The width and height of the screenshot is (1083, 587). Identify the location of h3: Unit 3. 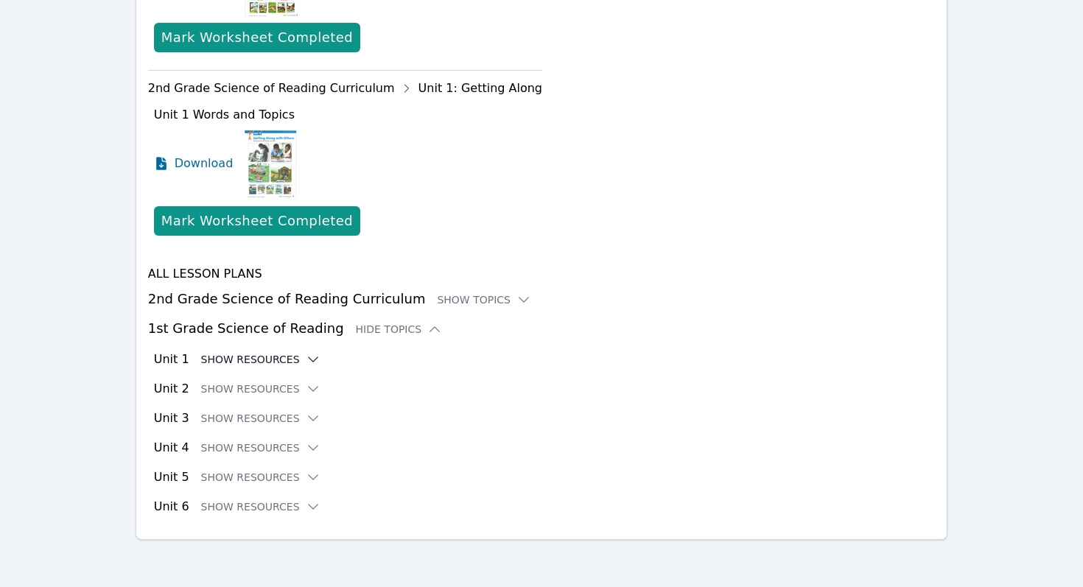
(172, 418).